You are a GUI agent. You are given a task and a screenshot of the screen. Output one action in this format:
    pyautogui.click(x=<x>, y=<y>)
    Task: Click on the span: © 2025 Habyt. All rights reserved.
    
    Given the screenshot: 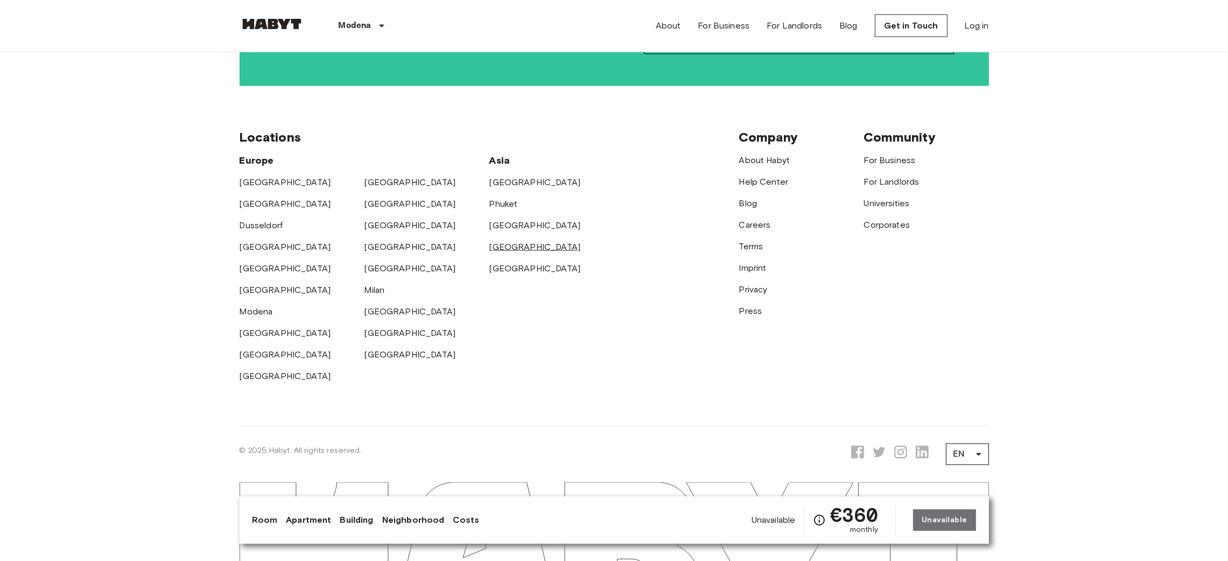 What is the action you would take?
    pyautogui.click(x=300, y=450)
    